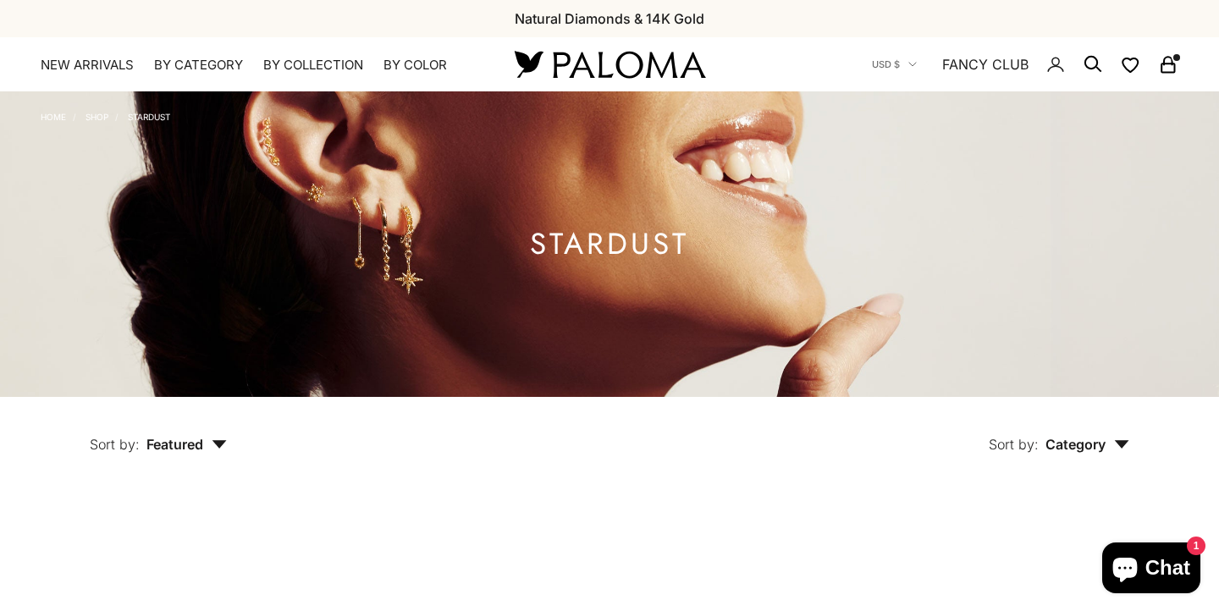  Describe the element at coordinates (415, 65) in the screenshot. I see `summary: By Color` at that location.